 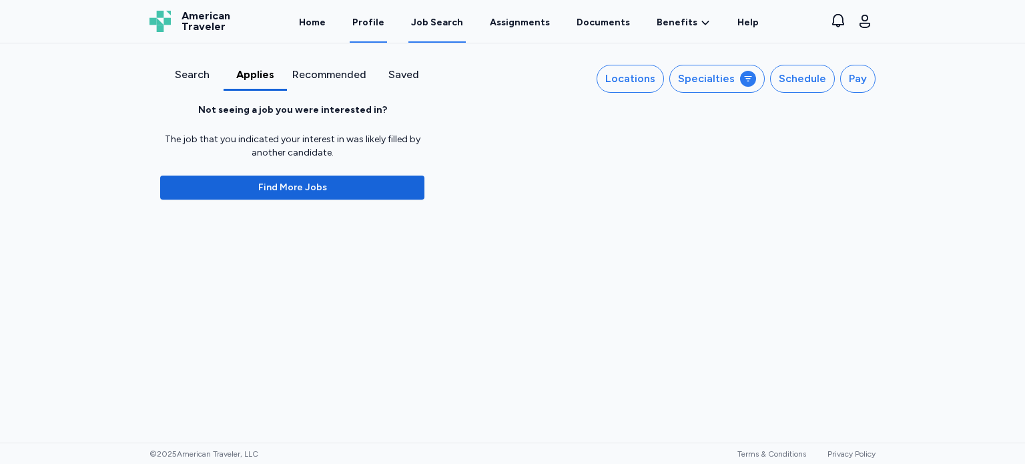 What do you see at coordinates (192, 75) in the screenshot?
I see `div: Search` at bounding box center [192, 75].